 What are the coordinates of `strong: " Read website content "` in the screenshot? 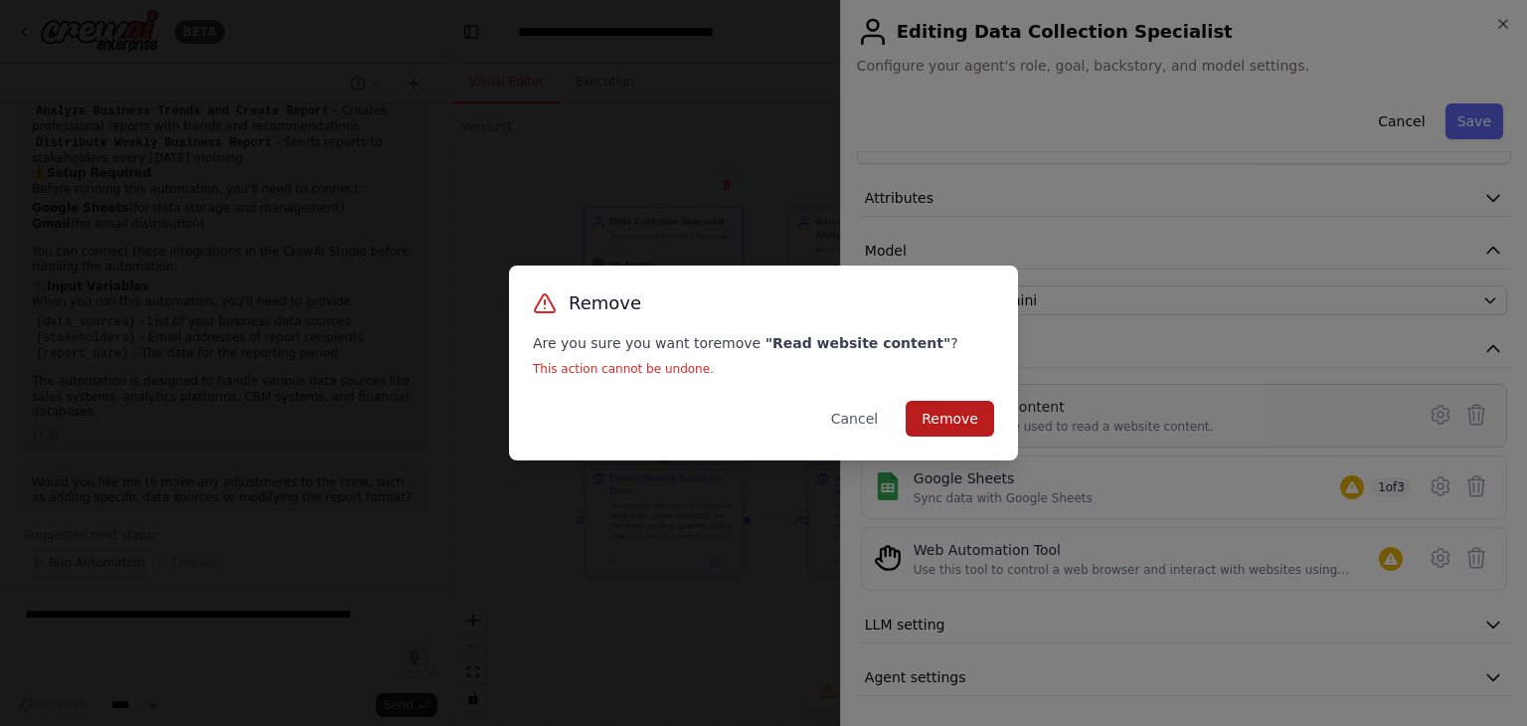 It's located at (858, 343).